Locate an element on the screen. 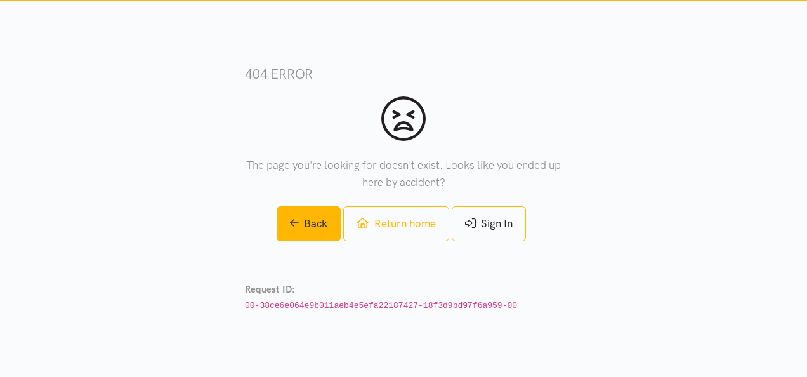 The image size is (807, 377). p: The page you're looking for doesn't exist. Looks like you ended up here by accident? is located at coordinates (404, 174).